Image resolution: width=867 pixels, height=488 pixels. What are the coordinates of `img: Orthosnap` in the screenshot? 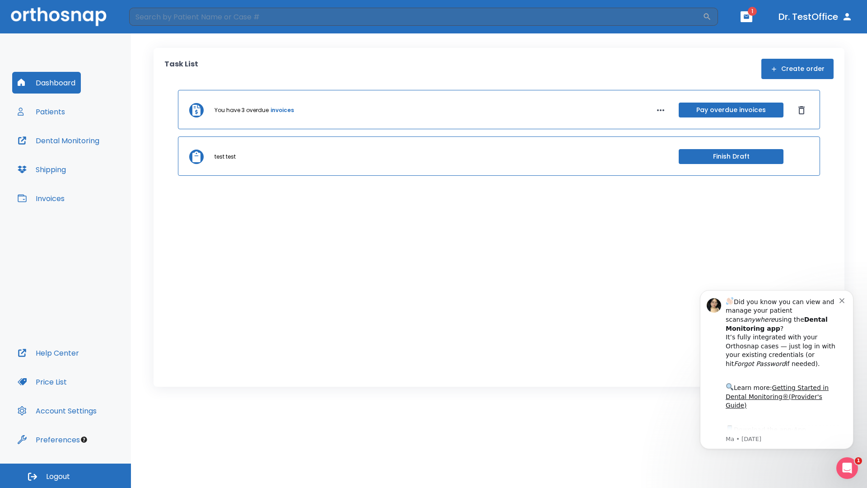 It's located at (59, 16).